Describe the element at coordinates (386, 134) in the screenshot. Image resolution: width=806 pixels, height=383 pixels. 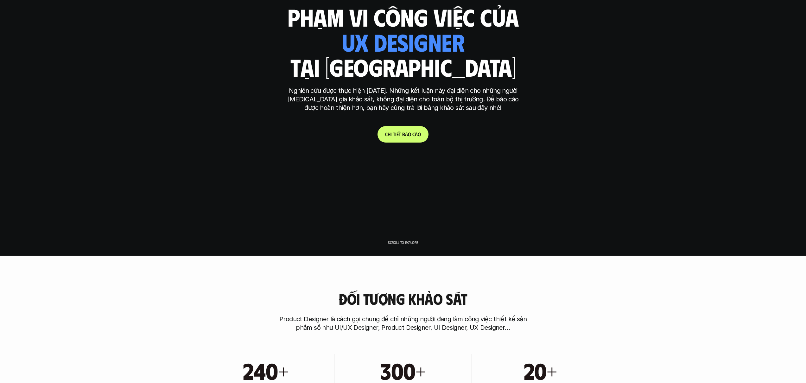
I see `span: C` at that location.